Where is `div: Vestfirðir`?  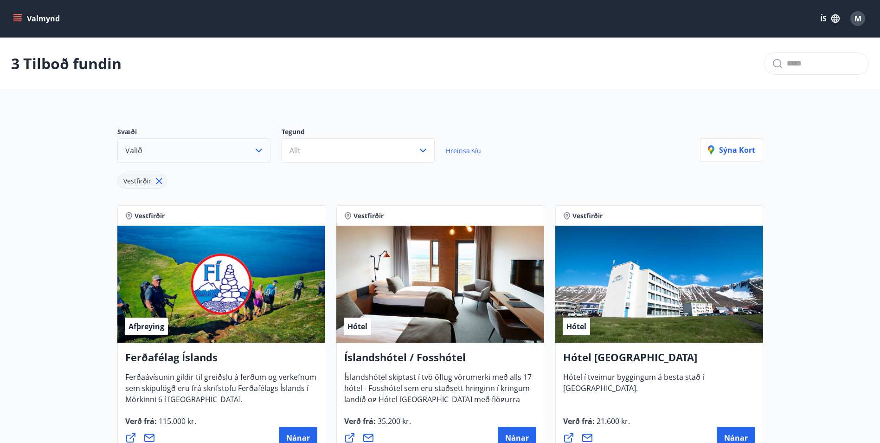 div: Vestfirðir is located at coordinates (142, 181).